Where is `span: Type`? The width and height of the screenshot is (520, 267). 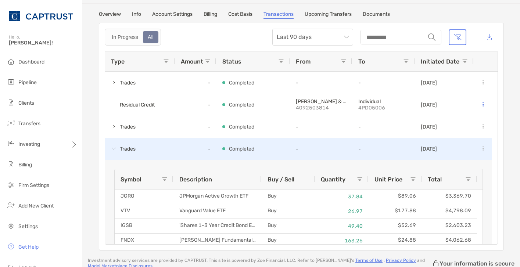
span: Type is located at coordinates (118, 61).